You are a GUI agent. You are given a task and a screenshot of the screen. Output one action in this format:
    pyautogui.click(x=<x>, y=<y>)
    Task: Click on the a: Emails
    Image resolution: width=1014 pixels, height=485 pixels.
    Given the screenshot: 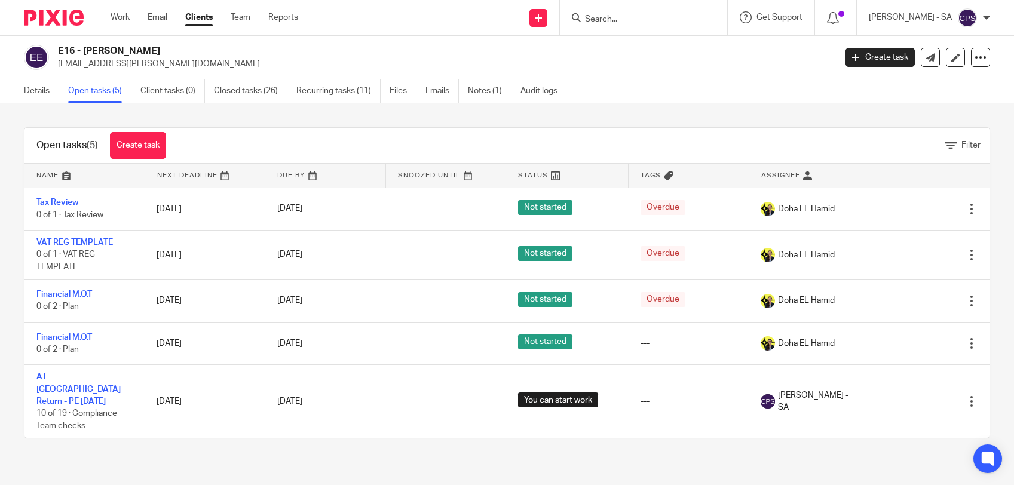 What is the action you would take?
    pyautogui.click(x=442, y=91)
    